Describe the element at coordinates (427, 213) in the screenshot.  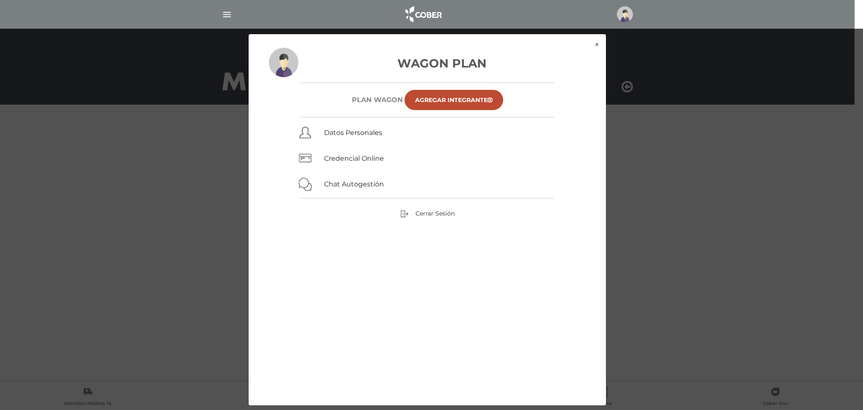
I see `a: Cerrar Sesión` at that location.